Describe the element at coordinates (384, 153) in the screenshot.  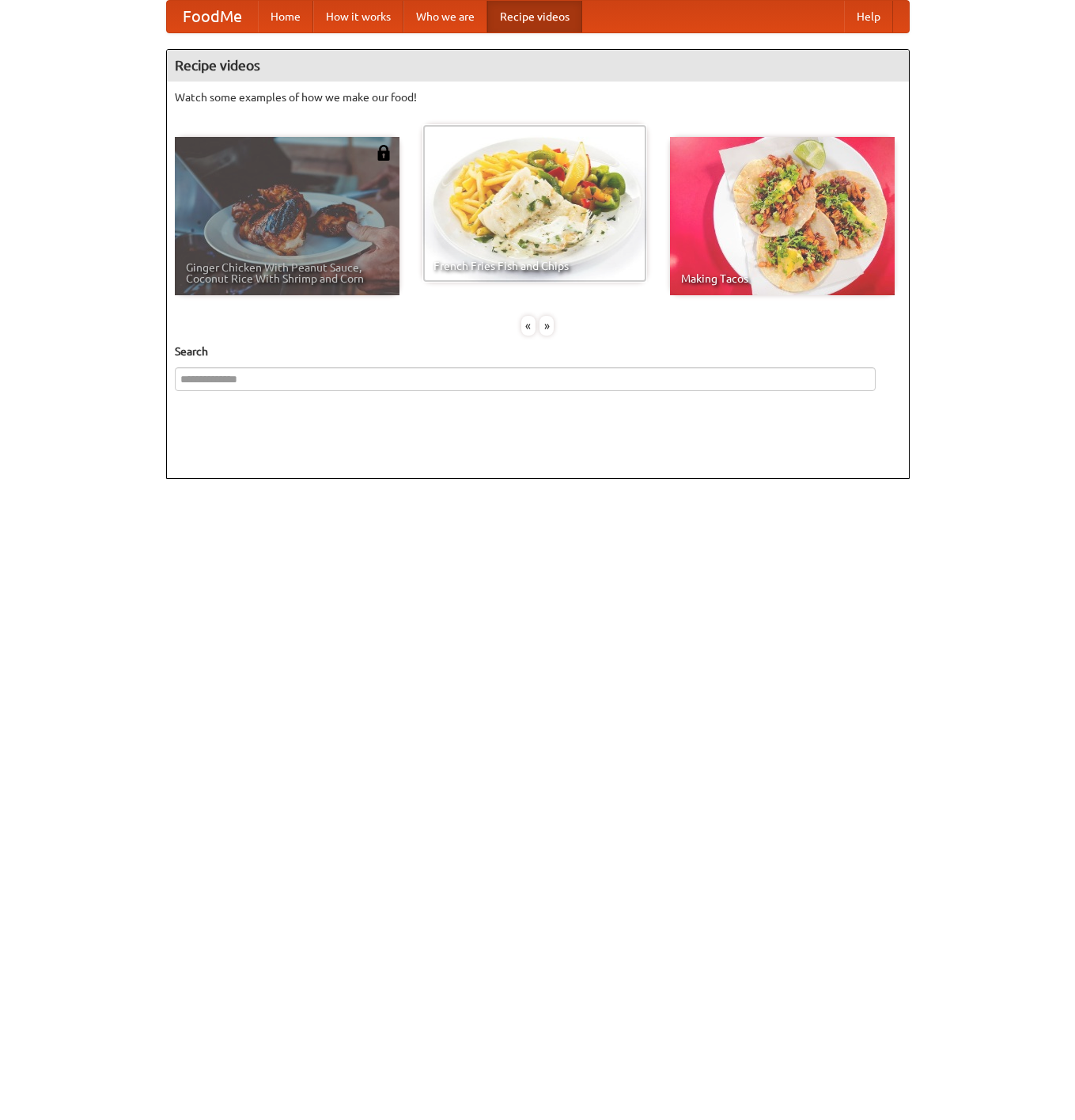
I see `img: 483408.png` at that location.